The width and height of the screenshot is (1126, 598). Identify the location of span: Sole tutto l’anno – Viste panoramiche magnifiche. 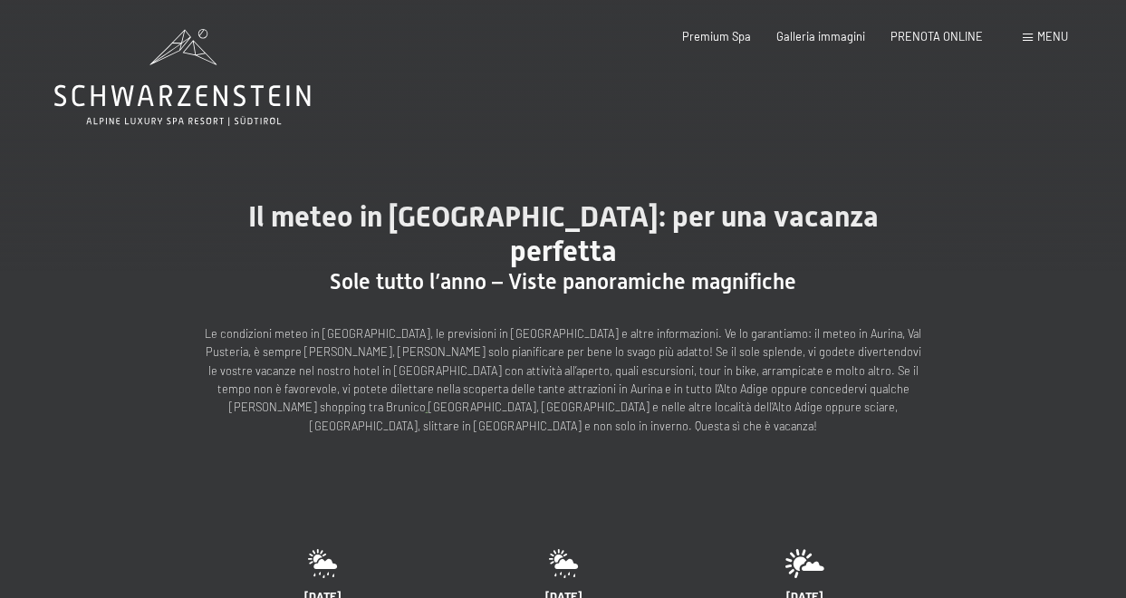
(563, 282).